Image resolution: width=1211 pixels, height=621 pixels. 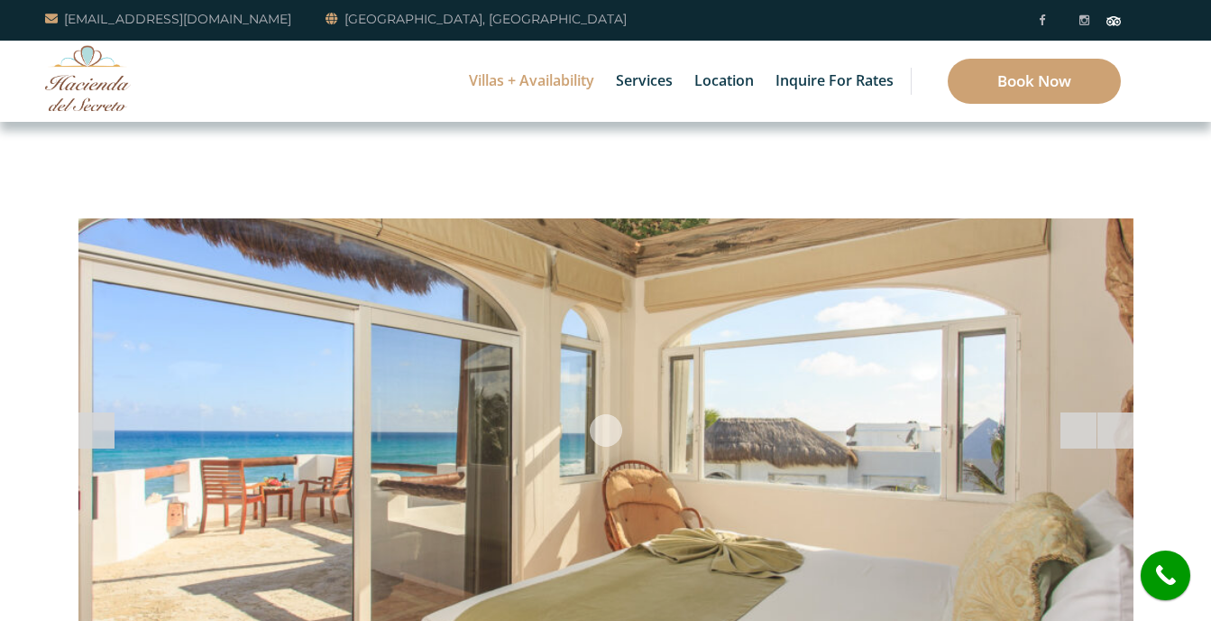 I want to click on a: Location, so click(x=724, y=81).